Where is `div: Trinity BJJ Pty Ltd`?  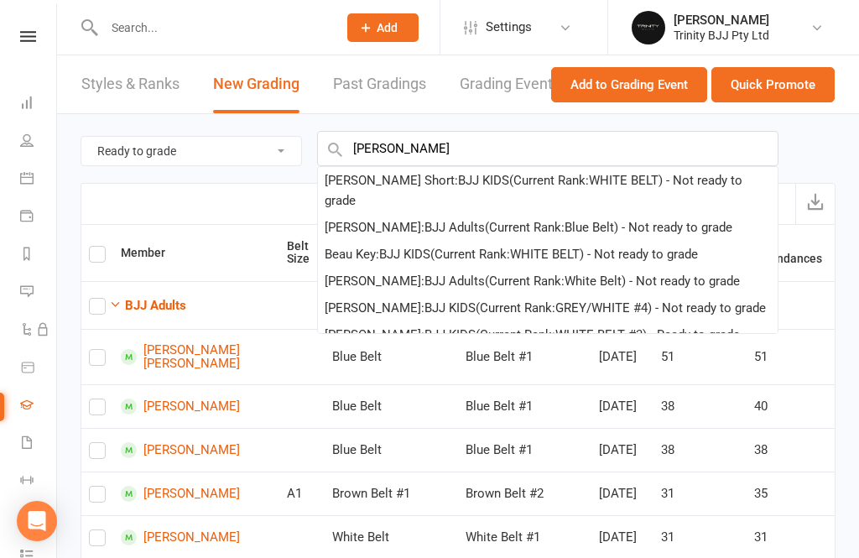
div: Trinity BJJ Pty Ltd is located at coordinates (721, 35).